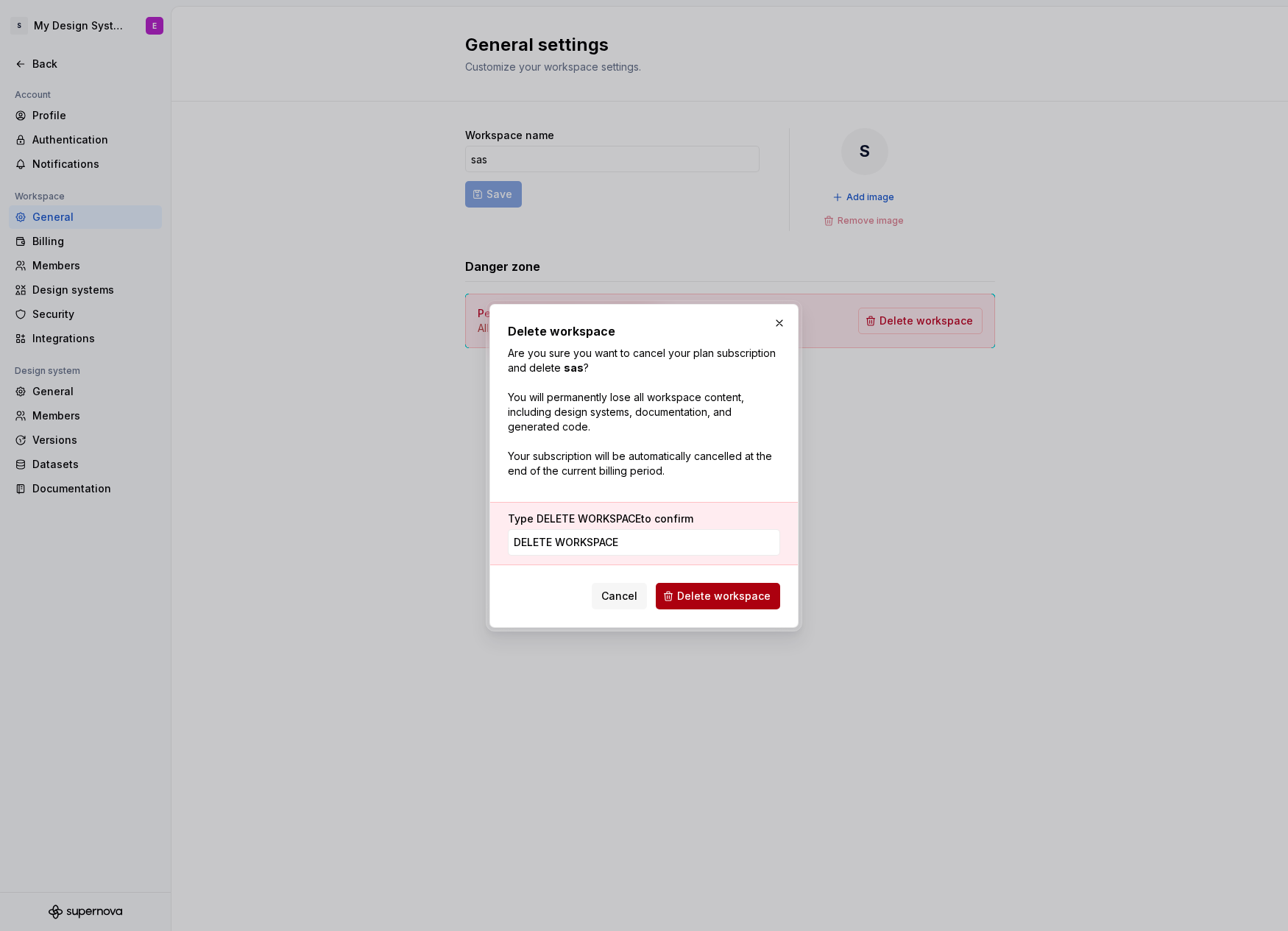 This screenshot has height=931, width=1288. Describe the element at coordinates (601, 519) in the screenshot. I see `label: Type to confirm` at that location.